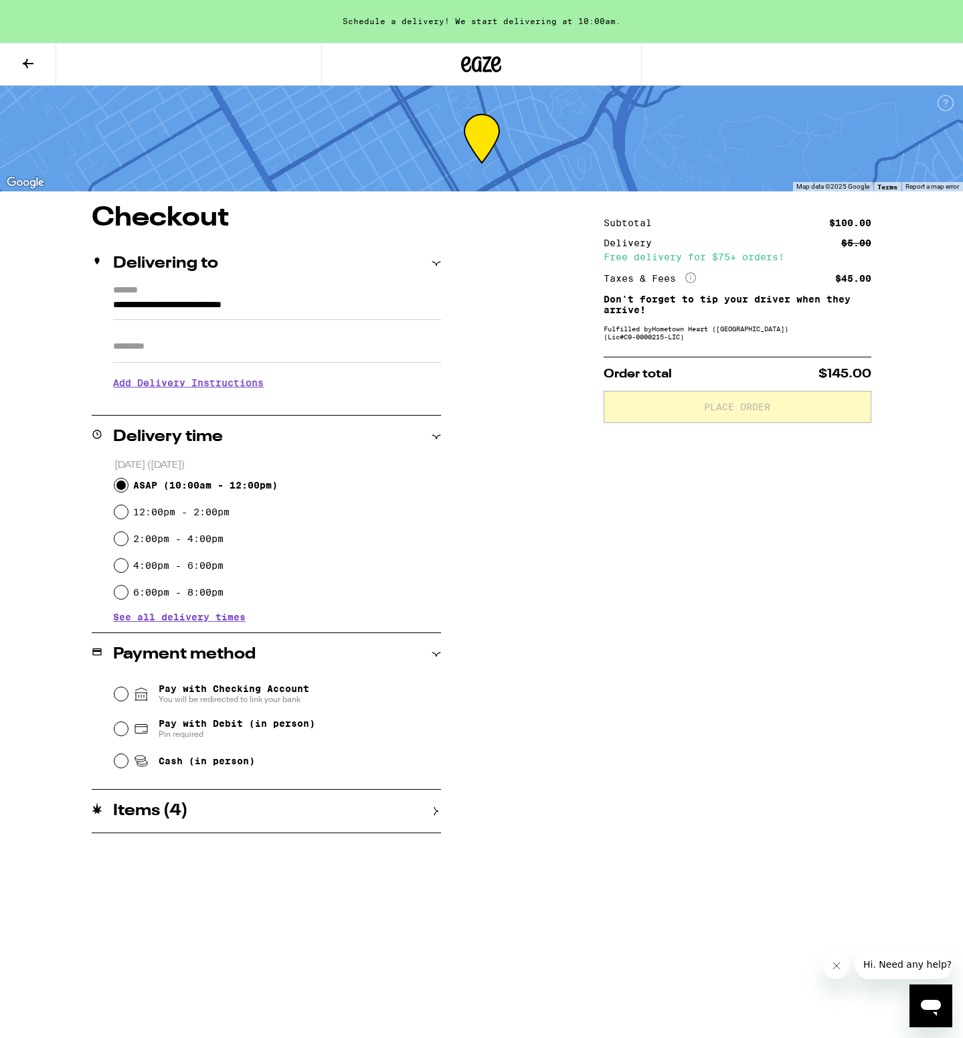 The height and width of the screenshot is (1038, 963). What do you see at coordinates (234, 694) in the screenshot?
I see `span: Pay with Checking Account` at bounding box center [234, 694].